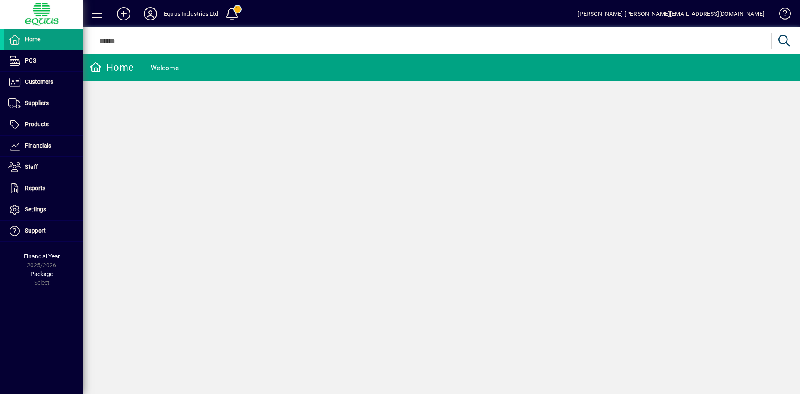 The image size is (800, 394). Describe the element at coordinates (44, 231) in the screenshot. I see `a: Support` at that location.